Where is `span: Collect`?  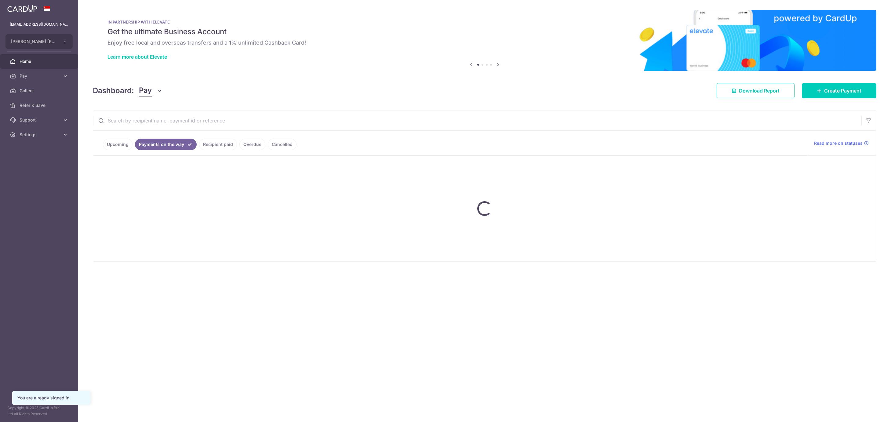 span: Collect is located at coordinates (40, 91).